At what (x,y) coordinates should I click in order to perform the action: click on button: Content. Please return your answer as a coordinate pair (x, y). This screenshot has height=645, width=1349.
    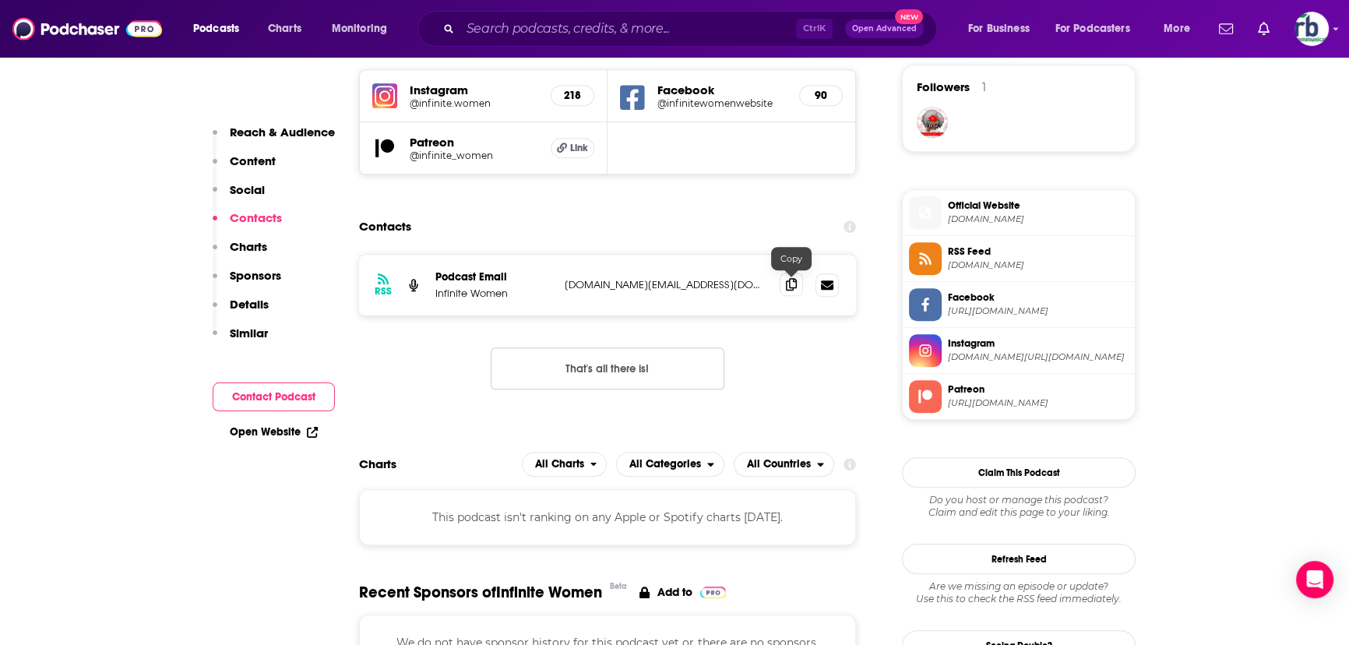
    Looking at the image, I should click on (244, 167).